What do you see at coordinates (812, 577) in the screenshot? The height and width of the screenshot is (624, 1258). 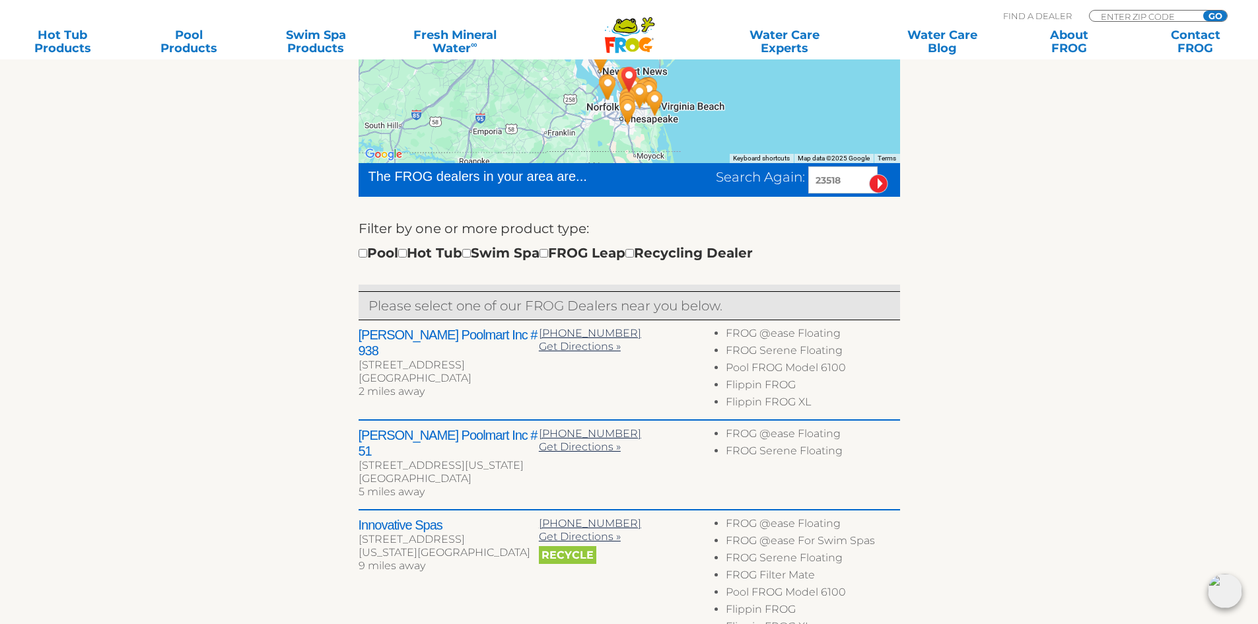 I see `li: FROG Filter Mate` at bounding box center [812, 577].